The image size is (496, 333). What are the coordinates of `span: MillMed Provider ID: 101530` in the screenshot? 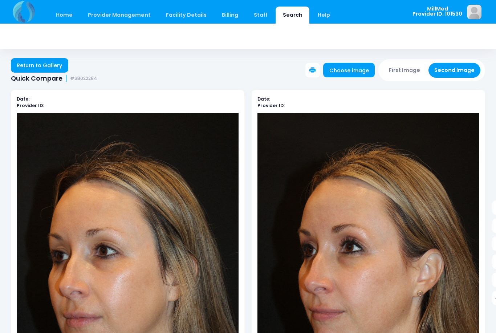 It's located at (437, 11).